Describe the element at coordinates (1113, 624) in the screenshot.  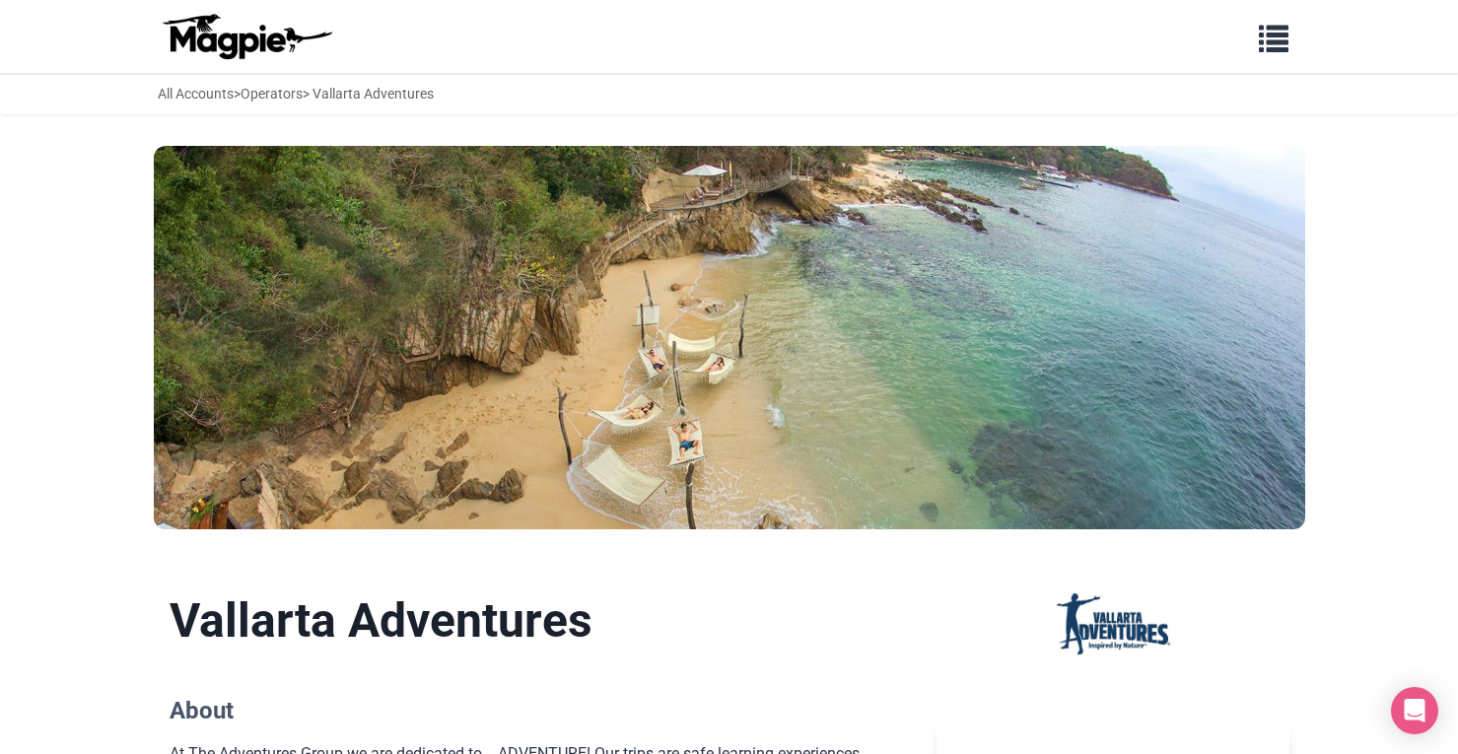
I see `img: Vallarta Adventures logo` at that location.